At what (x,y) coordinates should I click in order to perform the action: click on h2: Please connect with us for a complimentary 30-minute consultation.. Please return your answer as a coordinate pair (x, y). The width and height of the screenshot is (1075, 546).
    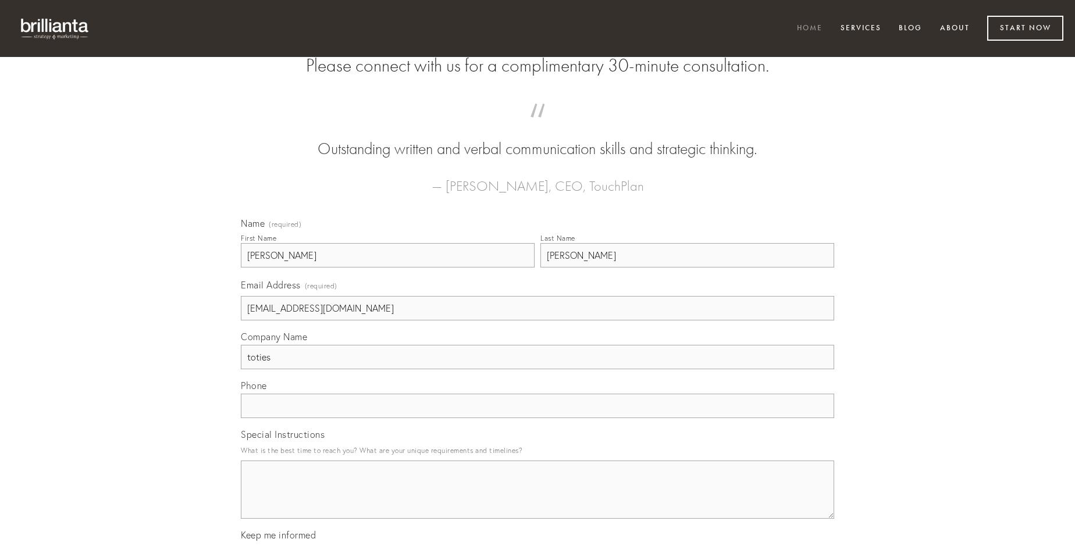
    Looking at the image, I should click on (538, 66).